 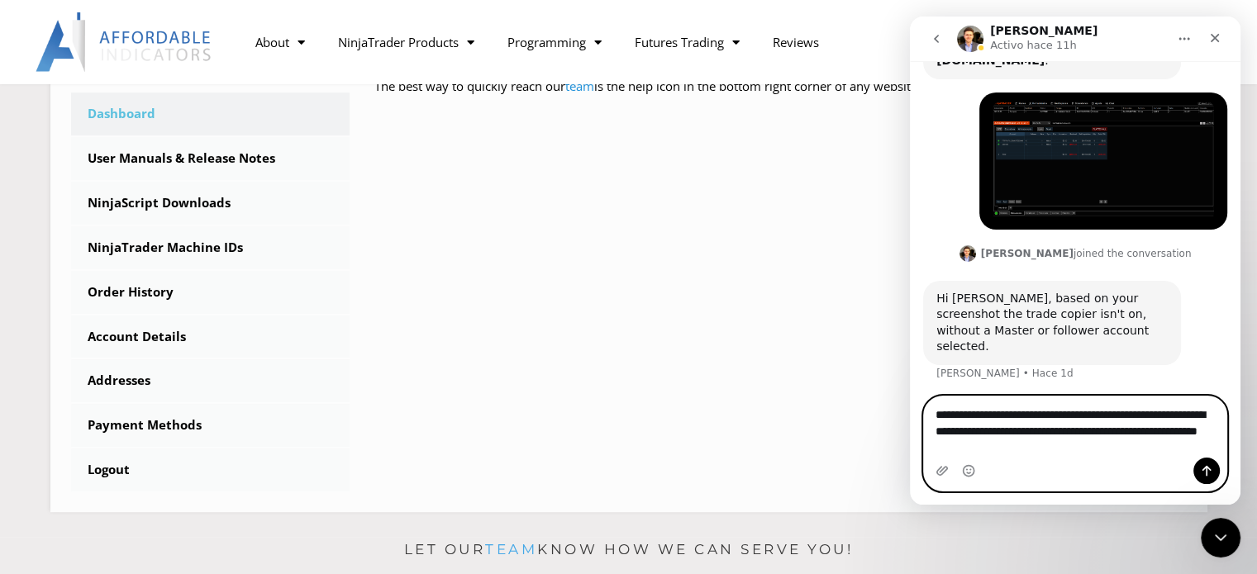 I want to click on button: Enviar un mensaje…, so click(x=297, y=455).